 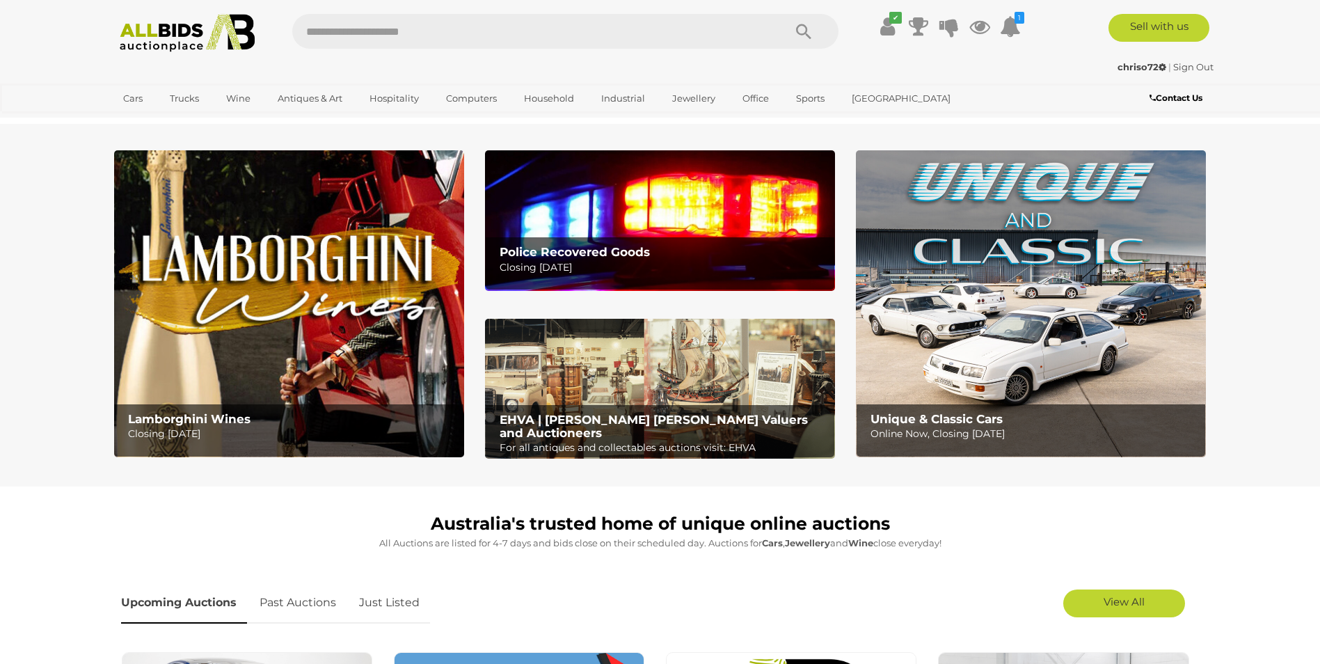 I want to click on a: Contact Us, so click(x=1177, y=98).